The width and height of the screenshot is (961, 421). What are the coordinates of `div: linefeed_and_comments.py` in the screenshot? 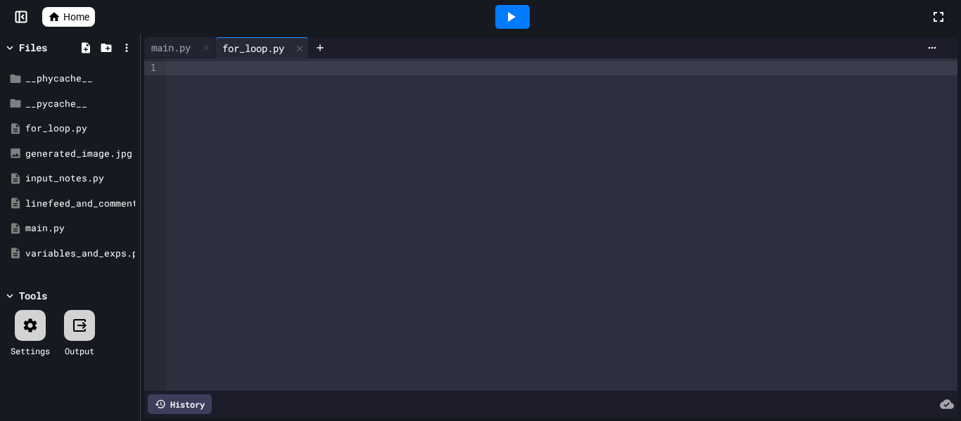 It's located at (80, 204).